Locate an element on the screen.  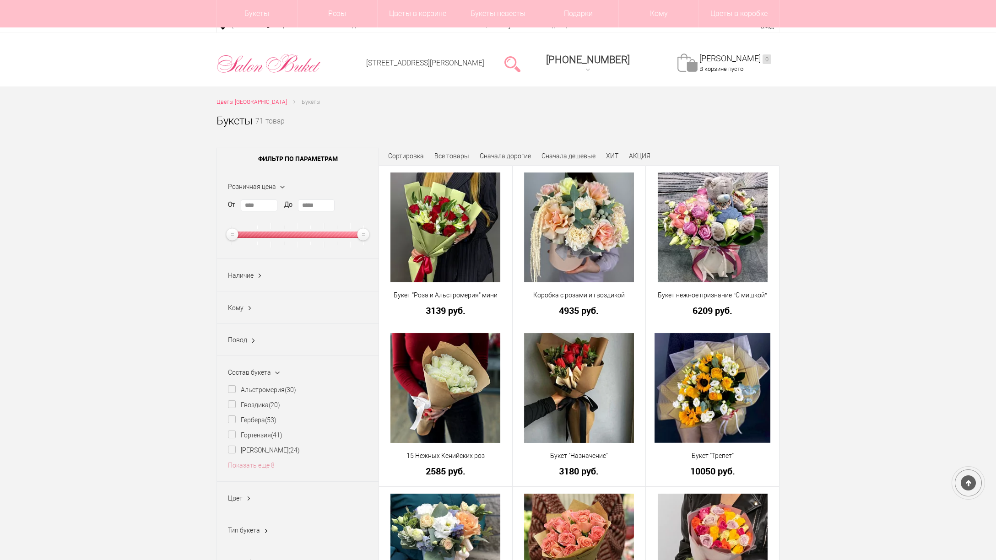
span: Наличие is located at coordinates (241, 276).